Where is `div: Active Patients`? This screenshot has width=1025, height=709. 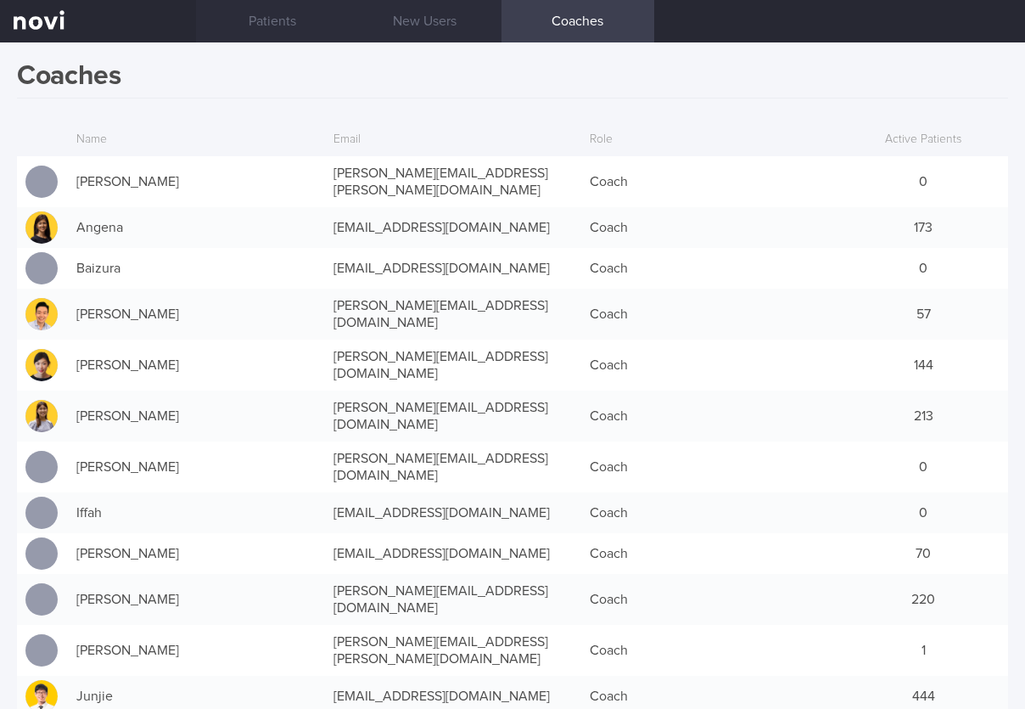 div: Active Patients is located at coordinates (923, 140).